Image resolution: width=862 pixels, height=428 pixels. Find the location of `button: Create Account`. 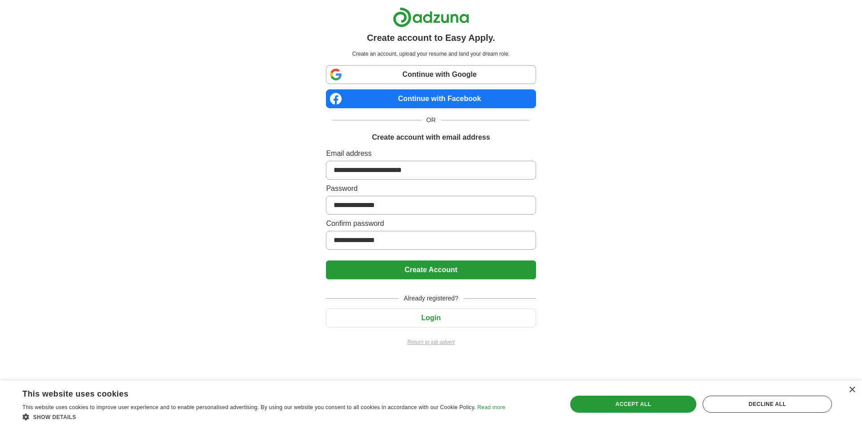

button: Create Account is located at coordinates (431, 270).